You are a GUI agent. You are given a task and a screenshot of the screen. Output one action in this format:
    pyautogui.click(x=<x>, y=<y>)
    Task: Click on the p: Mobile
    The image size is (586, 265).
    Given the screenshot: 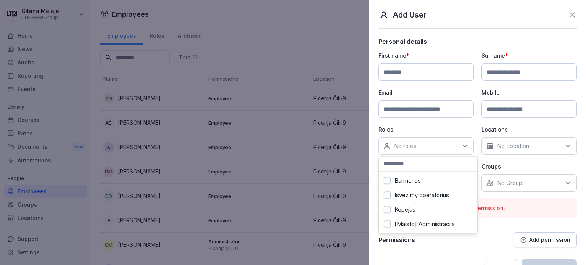 What is the action you would take?
    pyautogui.click(x=529, y=92)
    